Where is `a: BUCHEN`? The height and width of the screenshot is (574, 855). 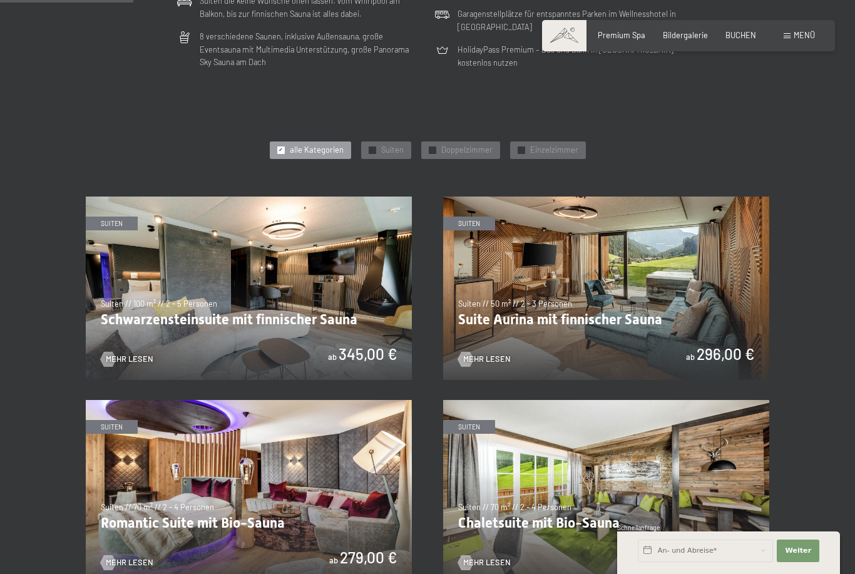
a: BUCHEN is located at coordinates (740, 35).